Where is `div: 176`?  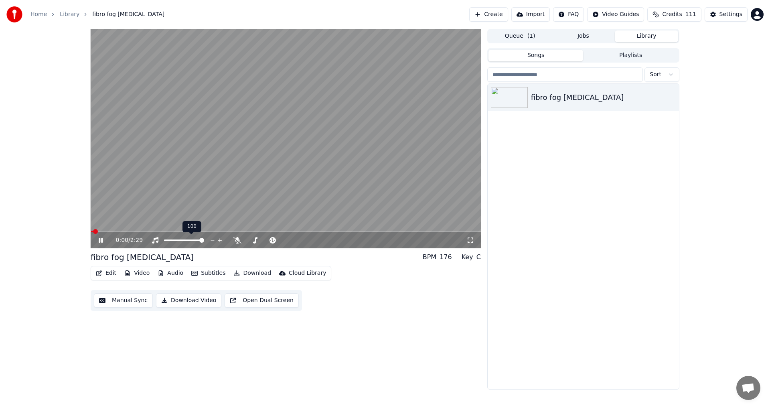 div: 176 is located at coordinates (446, 257).